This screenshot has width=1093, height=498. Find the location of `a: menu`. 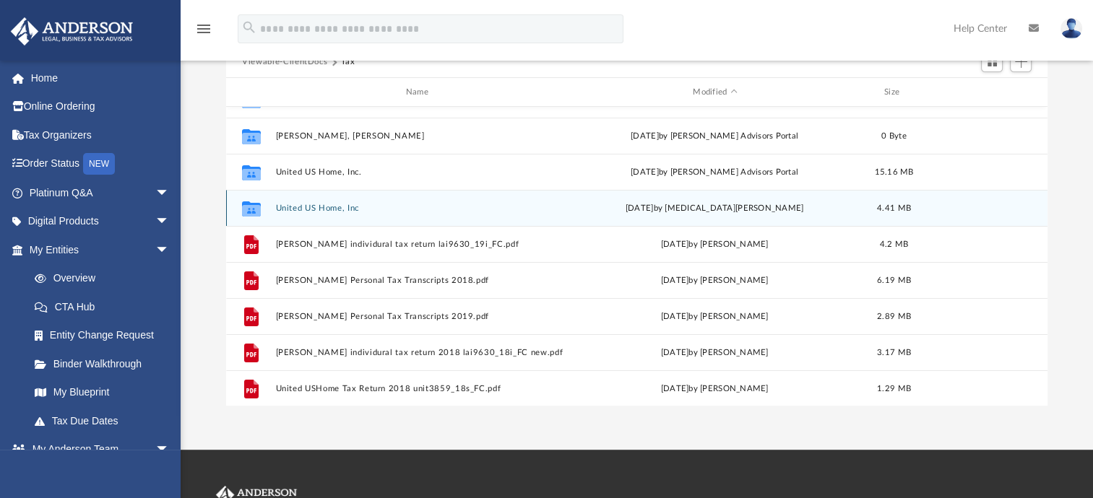

a: menu is located at coordinates (204, 33).